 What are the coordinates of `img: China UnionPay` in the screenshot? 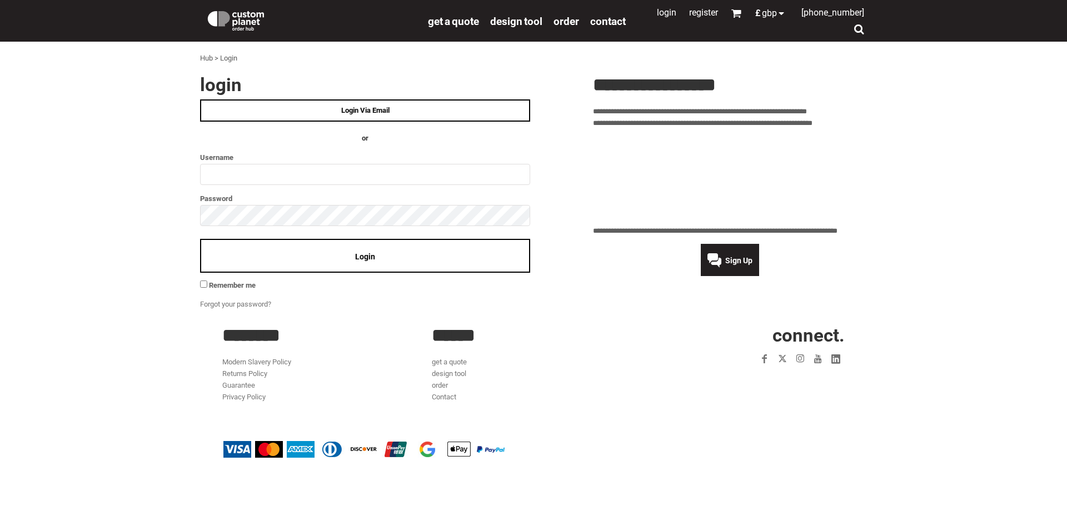 It's located at (396, 450).